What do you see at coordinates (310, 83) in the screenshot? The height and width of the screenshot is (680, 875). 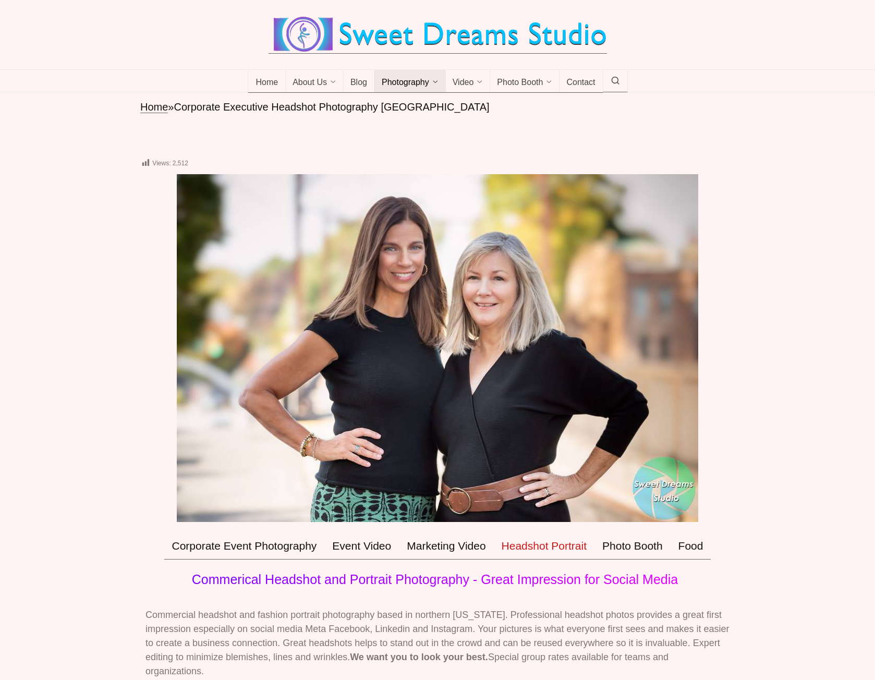 I see `span: About Us` at bounding box center [310, 83].